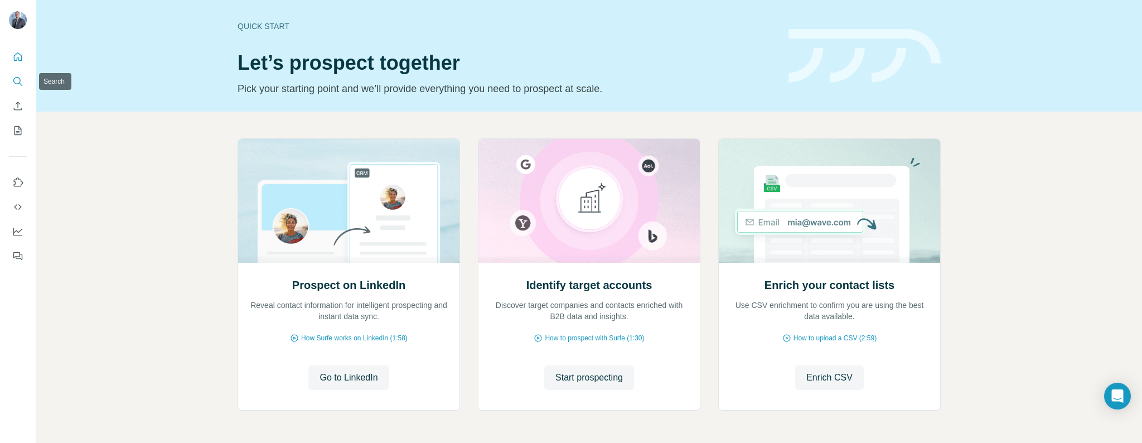 The width and height of the screenshot is (1142, 443). I want to click on span: Go to LinkedIn, so click(348, 377).